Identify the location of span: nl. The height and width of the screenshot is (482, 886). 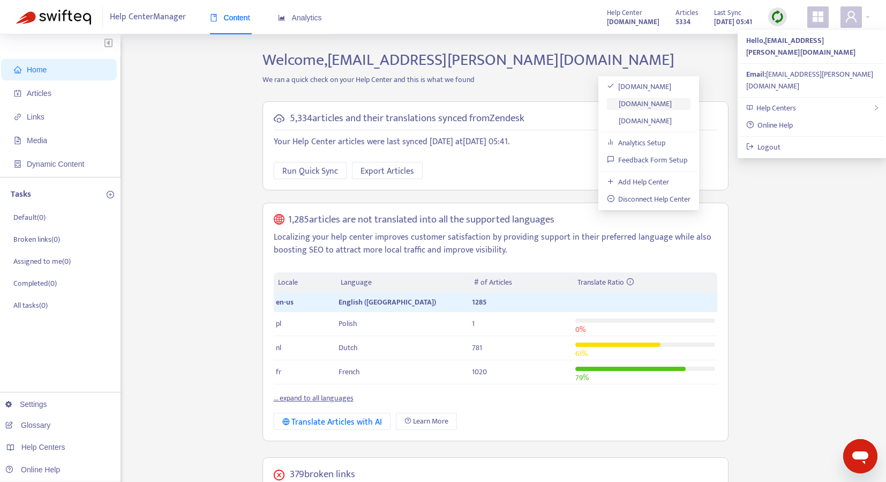
(279, 347).